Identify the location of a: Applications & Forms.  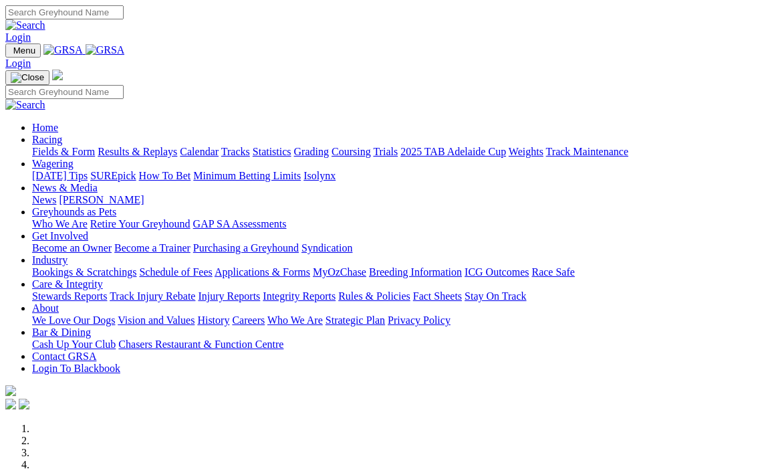
(262, 271).